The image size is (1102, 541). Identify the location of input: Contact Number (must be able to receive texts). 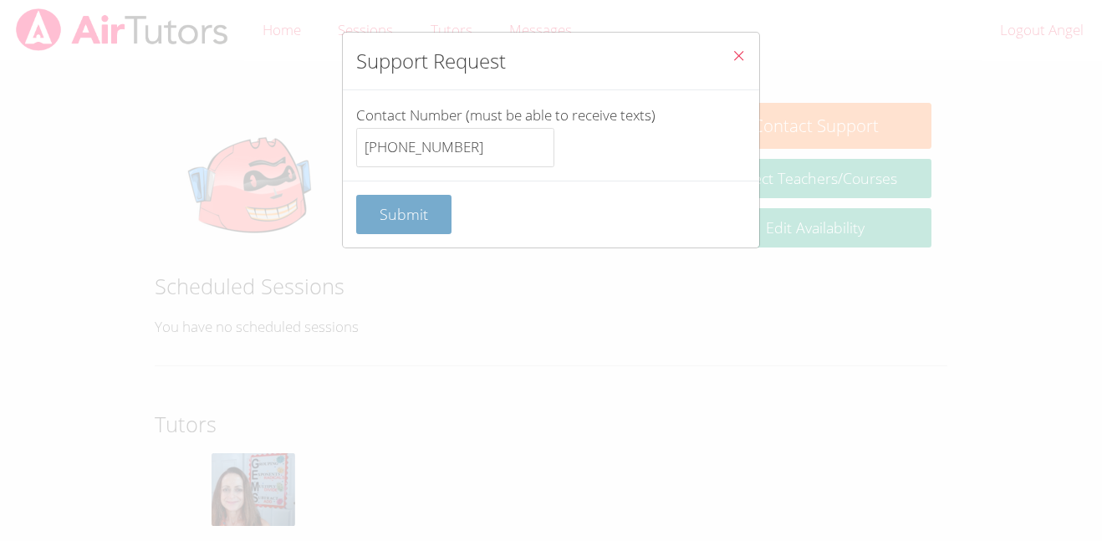
(455, 148).